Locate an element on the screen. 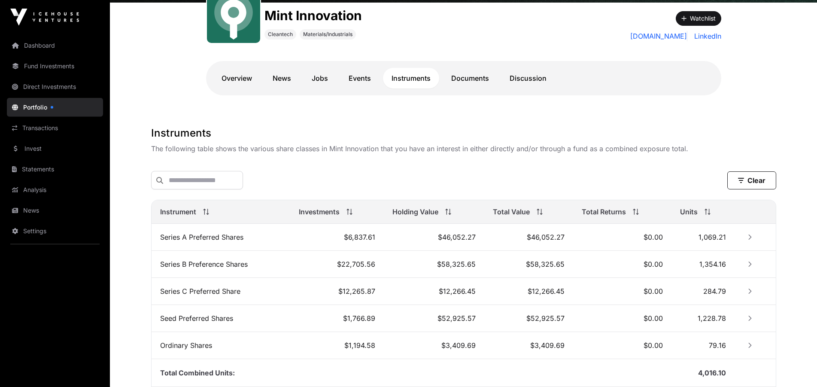  a: LinkedIn is located at coordinates (706, 36).